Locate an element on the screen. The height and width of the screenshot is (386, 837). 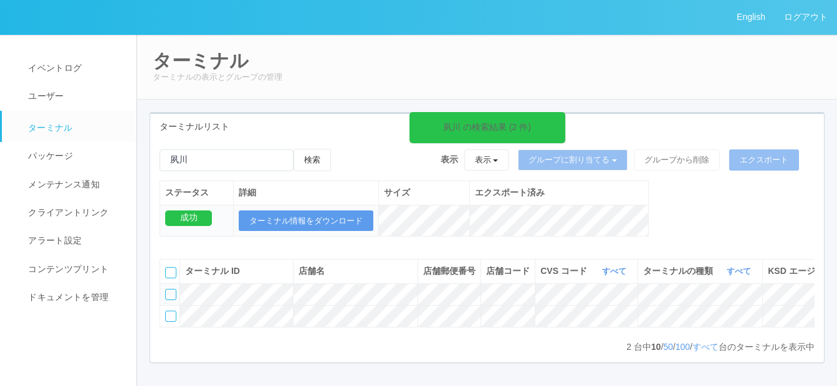
span: コンテンツプリント is located at coordinates (67, 269).